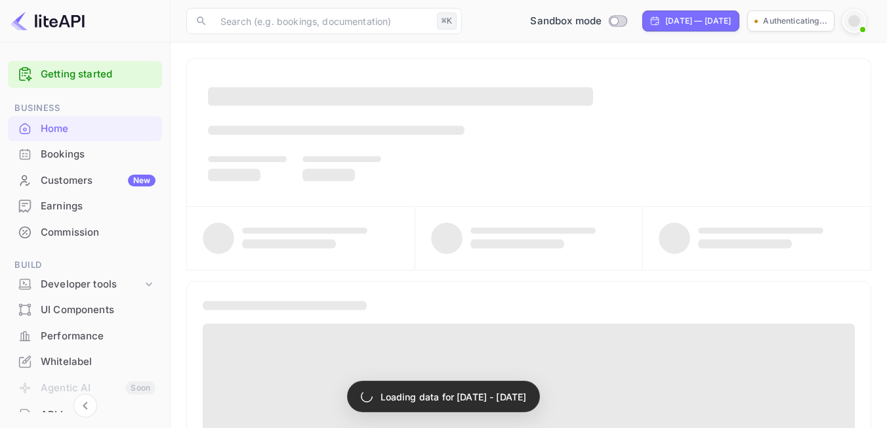 The width and height of the screenshot is (887, 428). I want to click on a: Performance, so click(85, 335).